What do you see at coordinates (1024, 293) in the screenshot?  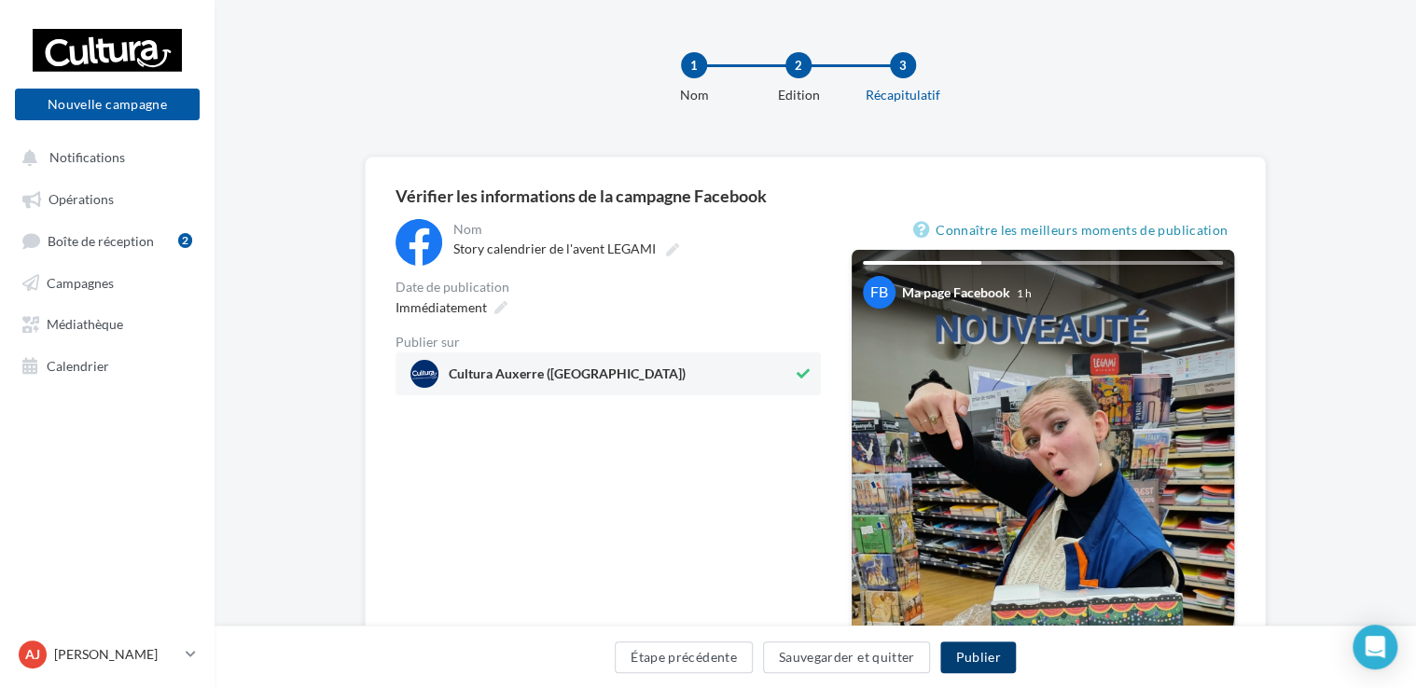 I see `div: 1 h` at bounding box center [1024, 293].